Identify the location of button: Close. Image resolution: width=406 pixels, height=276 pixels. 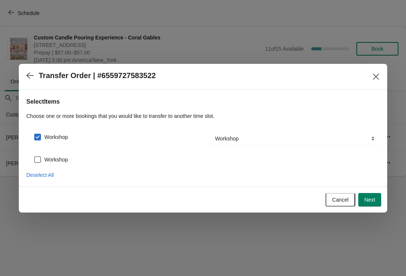
(376, 77).